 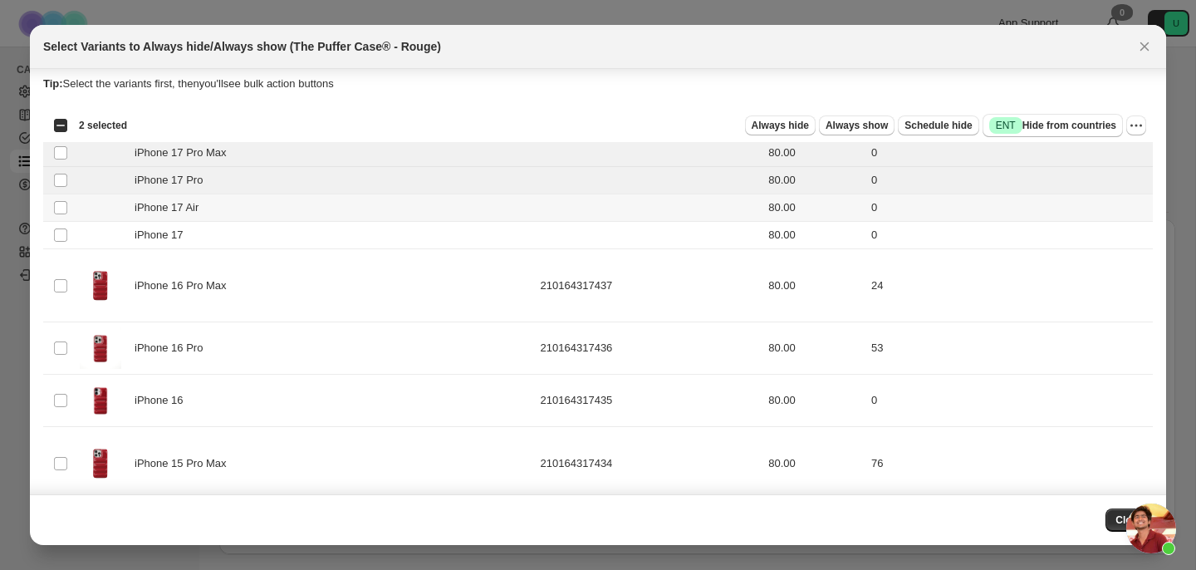 What do you see at coordinates (1009, 463) in the screenshot?
I see `td: 76` at bounding box center [1009, 463].